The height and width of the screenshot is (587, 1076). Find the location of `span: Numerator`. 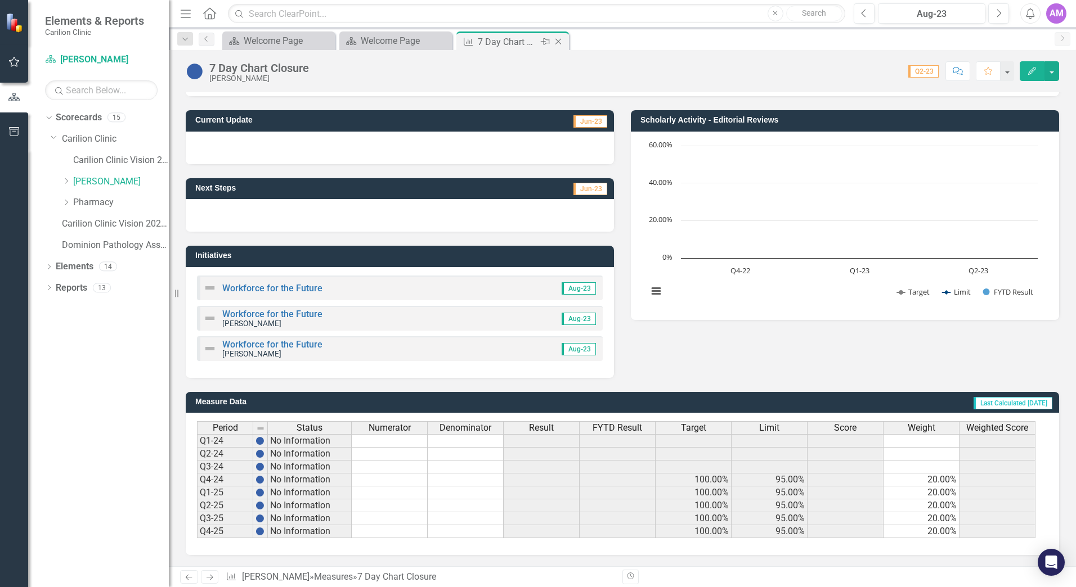

span: Numerator is located at coordinates (389, 428).